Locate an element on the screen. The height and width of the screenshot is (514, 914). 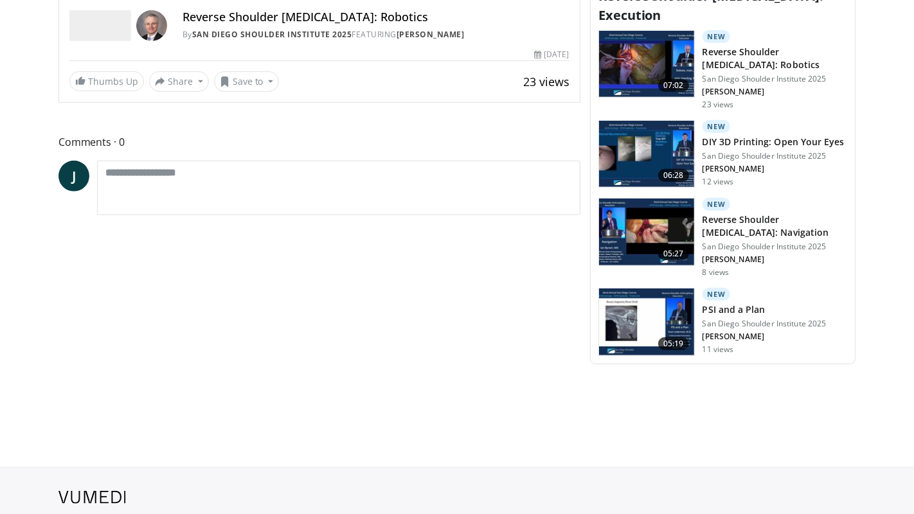
img: San Diego Shoulder Institute 2025 is located at coordinates (100, 26).